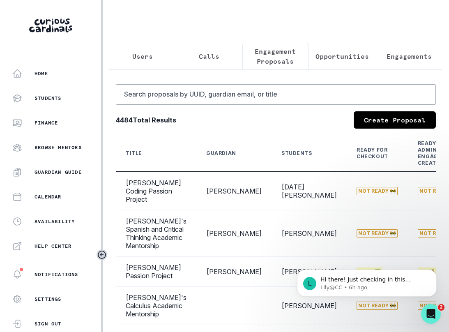 The image size is (449, 332). I want to click on p: Engagement Proposals, so click(275, 56).